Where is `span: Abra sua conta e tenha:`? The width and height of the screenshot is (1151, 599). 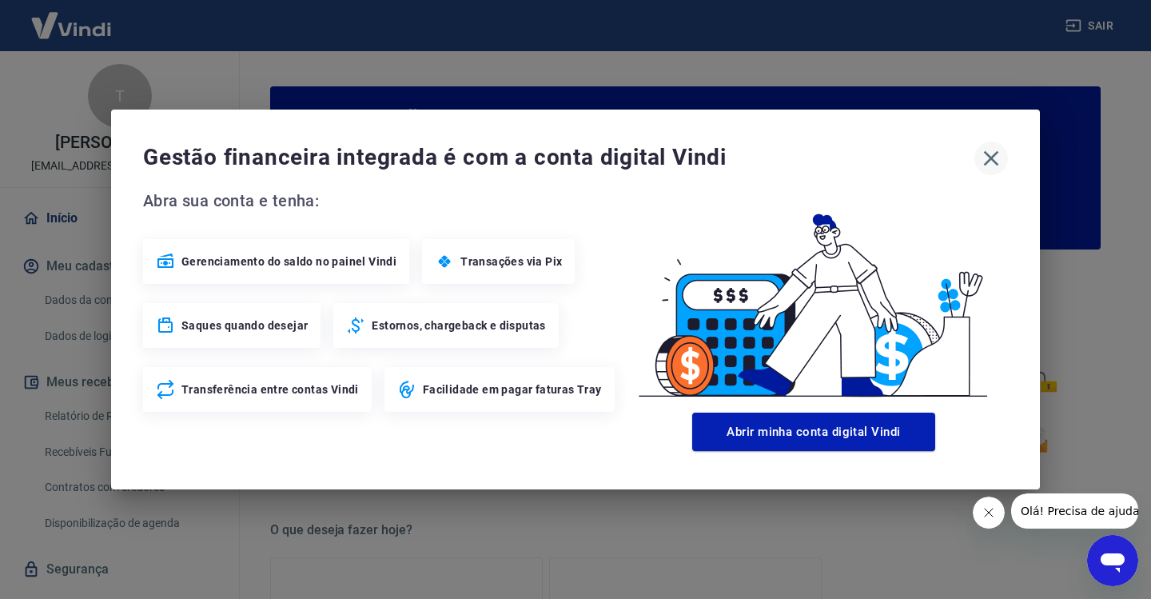
span: Abra sua conta e tenha: is located at coordinates (381, 201).